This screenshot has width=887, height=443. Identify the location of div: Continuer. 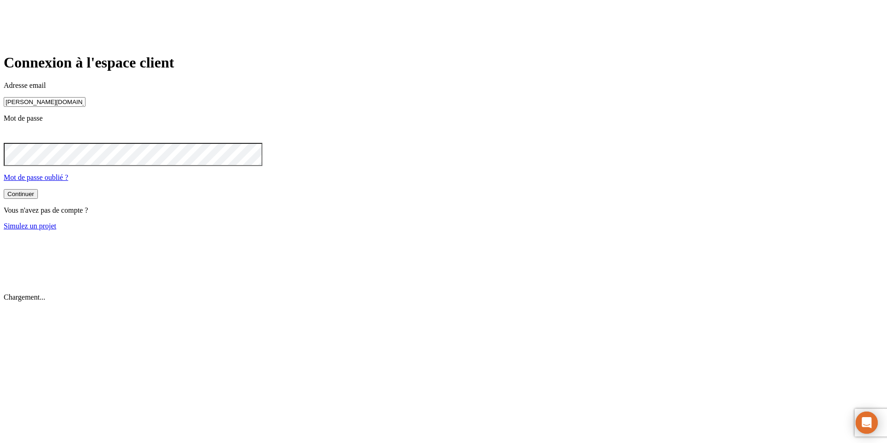
(21, 194).